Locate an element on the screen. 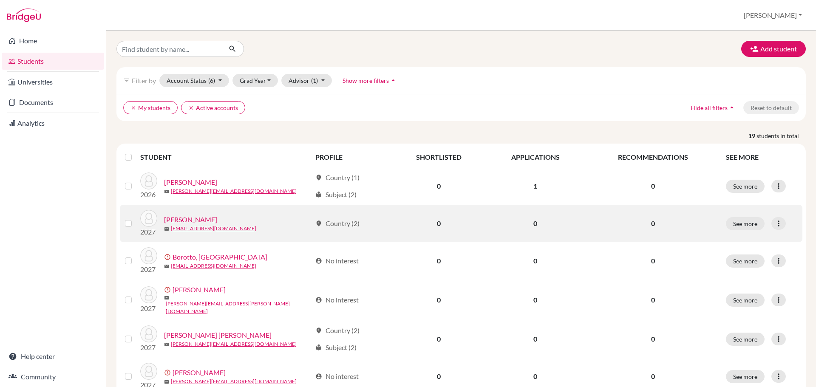 The width and height of the screenshot is (816, 387). button: Advisor(1) is located at coordinates (306, 80).